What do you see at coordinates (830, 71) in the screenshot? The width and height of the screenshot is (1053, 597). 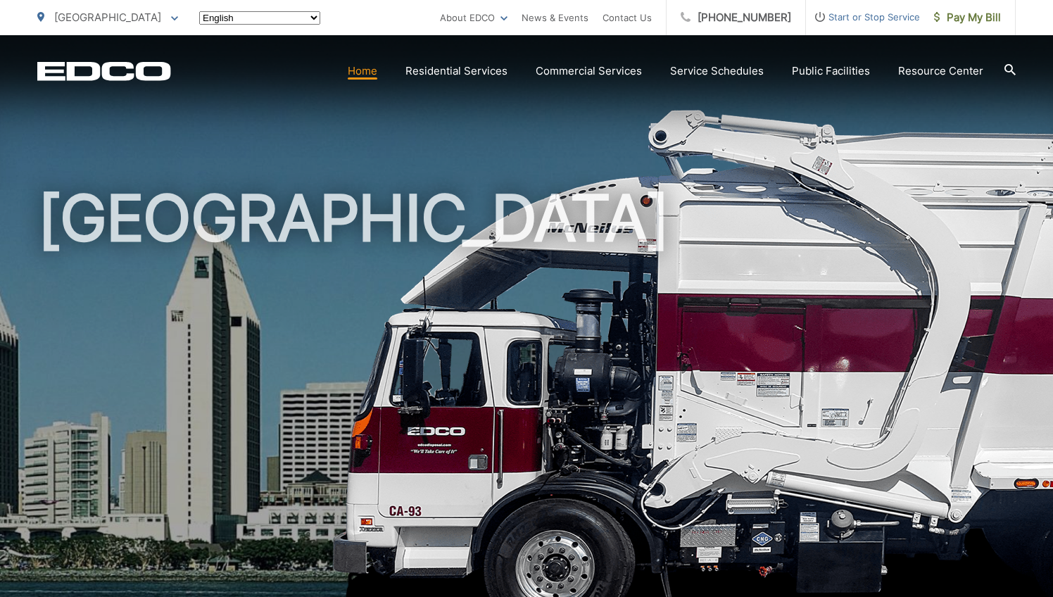 I see `a: Public Facilities` at bounding box center [830, 71].